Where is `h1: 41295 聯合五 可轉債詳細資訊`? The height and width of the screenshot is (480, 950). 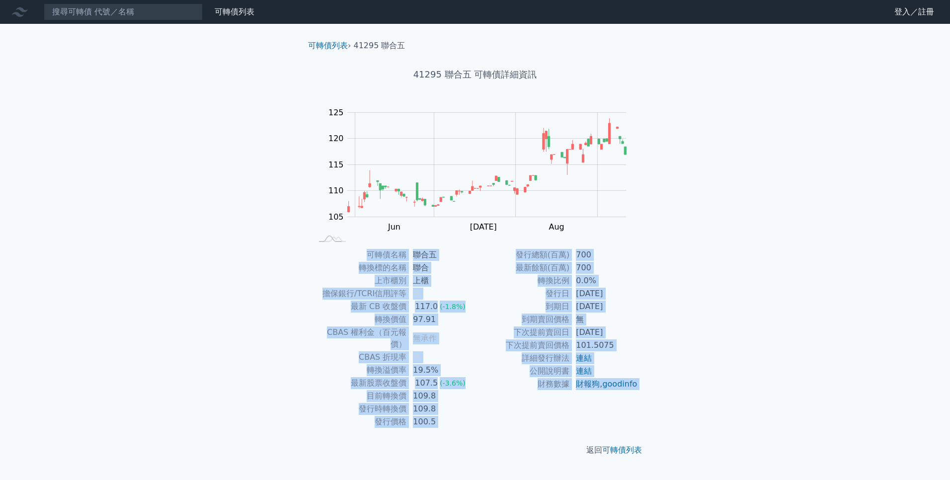
h1: 41295 聯合五 可轉債詳細資訊 is located at coordinates (475, 75).